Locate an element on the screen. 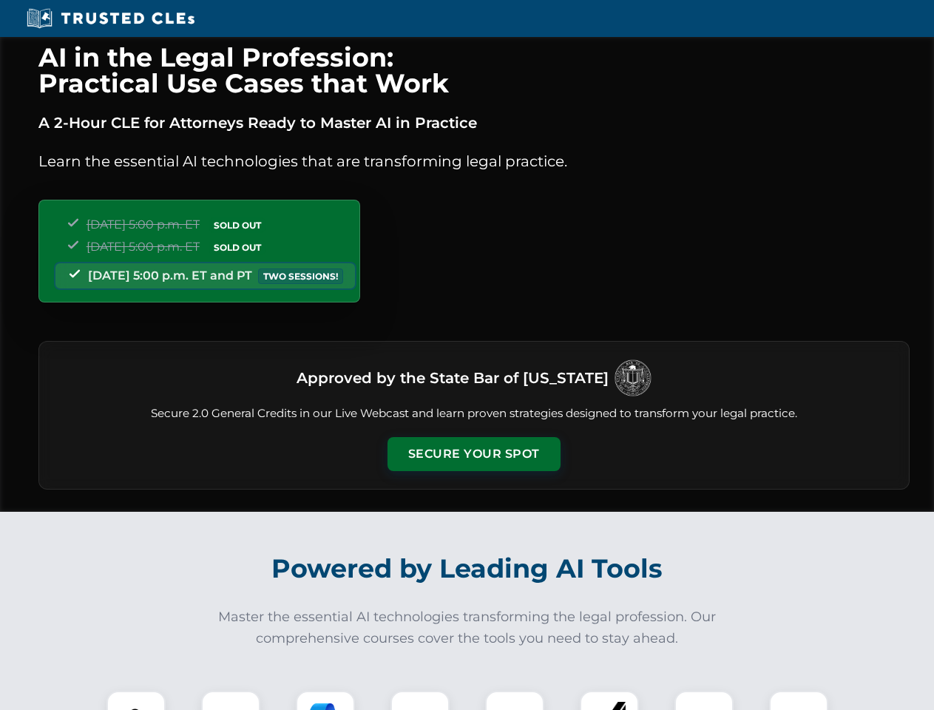 This screenshot has height=710, width=934. p: Learn the essential AI technologies that are transforming legal practice. is located at coordinates (474, 161).